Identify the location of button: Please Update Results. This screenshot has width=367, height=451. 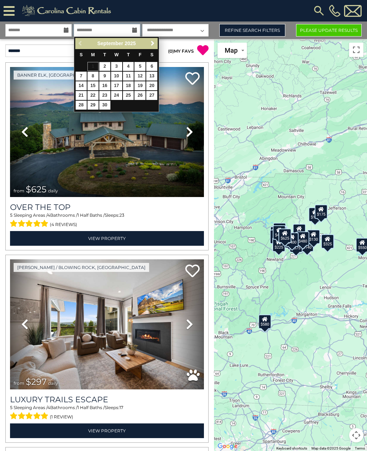
(328, 30).